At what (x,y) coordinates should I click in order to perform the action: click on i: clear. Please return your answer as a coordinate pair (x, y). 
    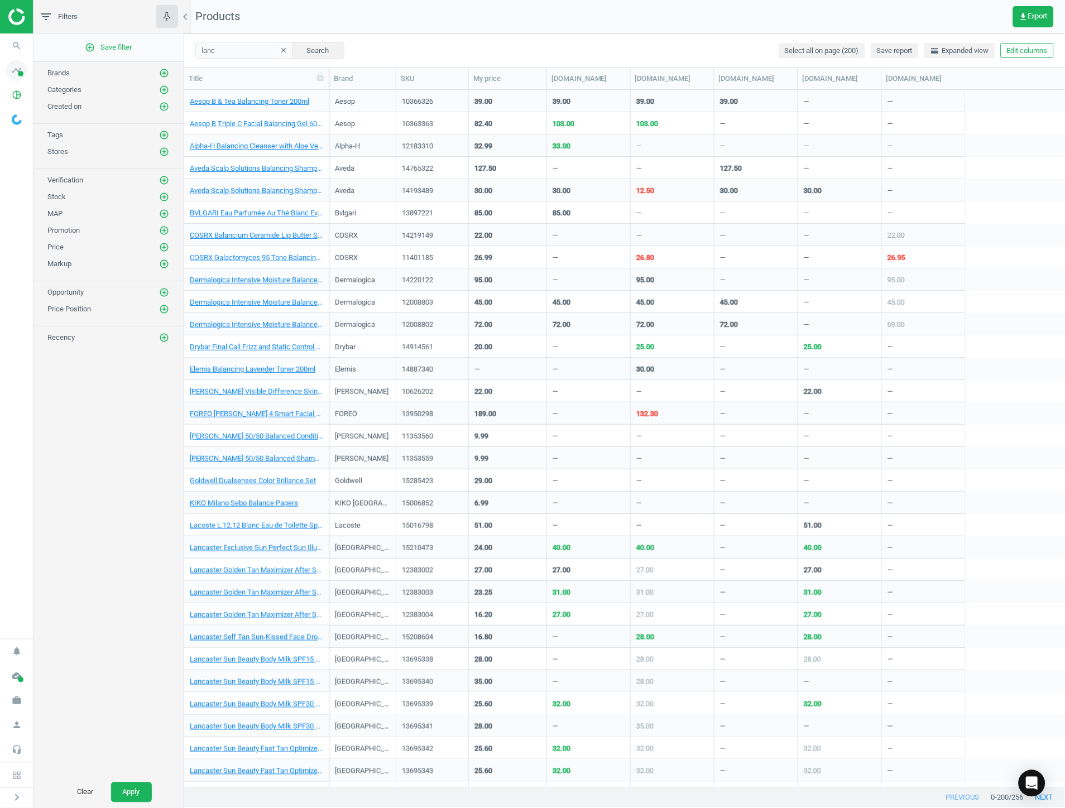
    Looking at the image, I should click on (284, 50).